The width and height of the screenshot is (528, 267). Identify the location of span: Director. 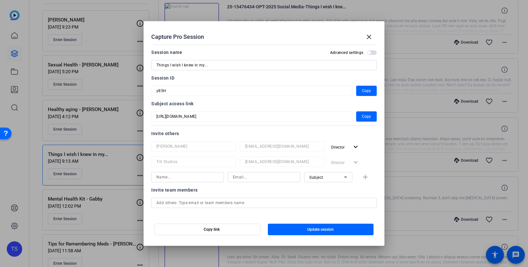
(338, 147).